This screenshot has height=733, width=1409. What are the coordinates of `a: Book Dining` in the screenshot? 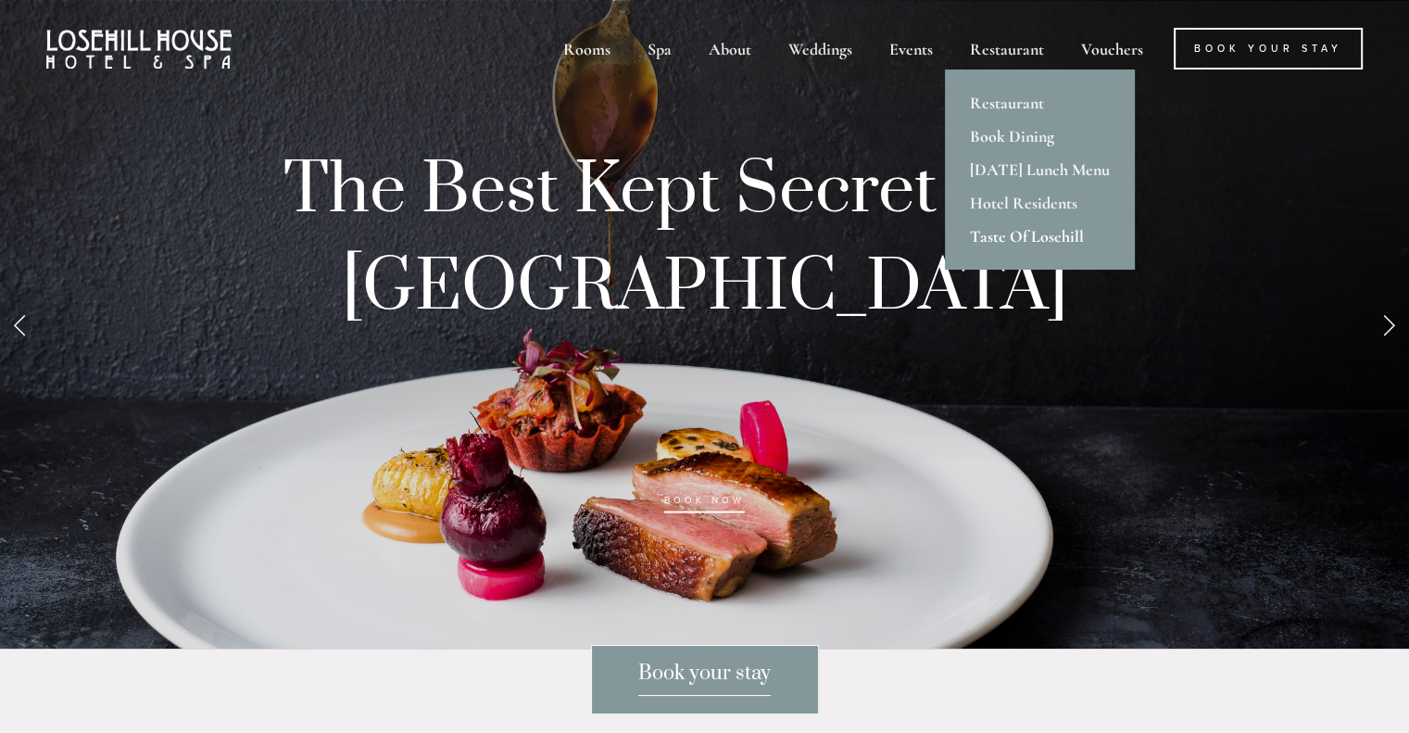 It's located at (1039, 136).